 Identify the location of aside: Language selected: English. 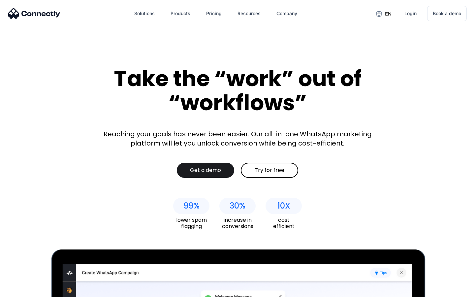
(23, 290).